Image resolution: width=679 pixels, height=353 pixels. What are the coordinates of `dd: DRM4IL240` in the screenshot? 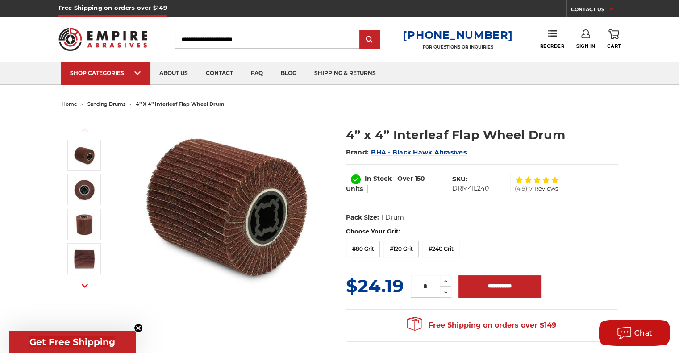 It's located at (470, 188).